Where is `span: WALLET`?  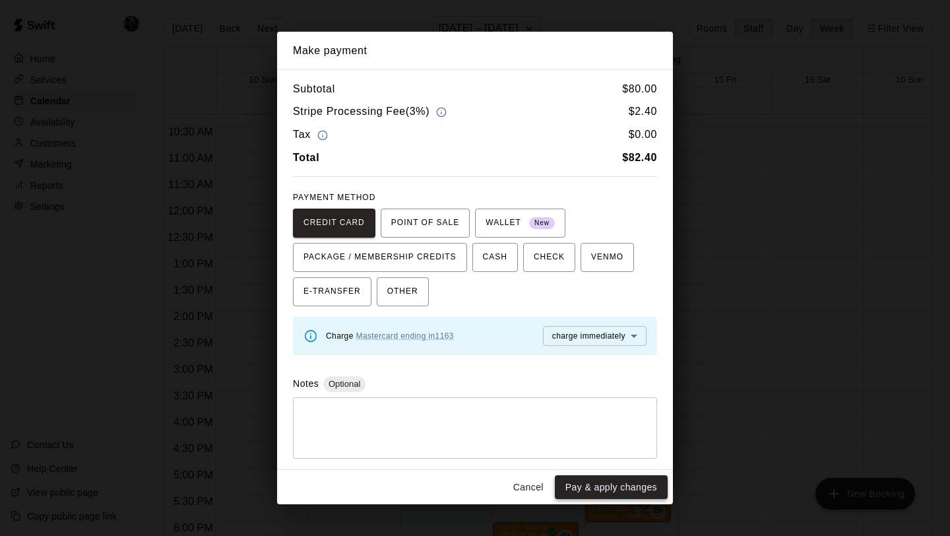
span: WALLET is located at coordinates (520, 223).